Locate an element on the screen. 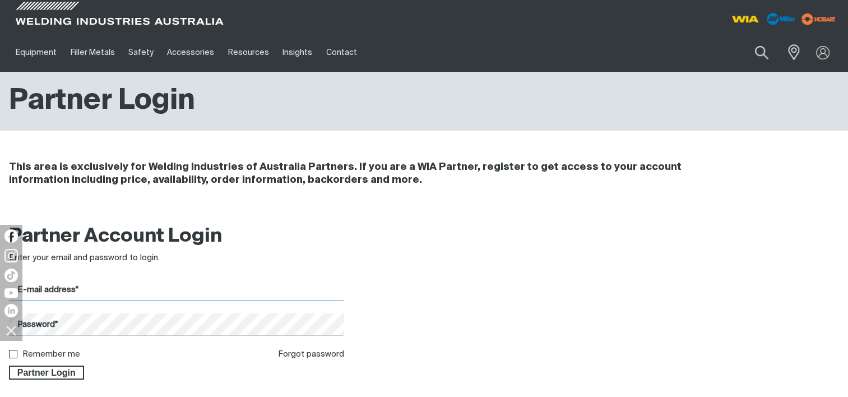 The height and width of the screenshot is (397, 848). button: Search products is located at coordinates (761, 52).